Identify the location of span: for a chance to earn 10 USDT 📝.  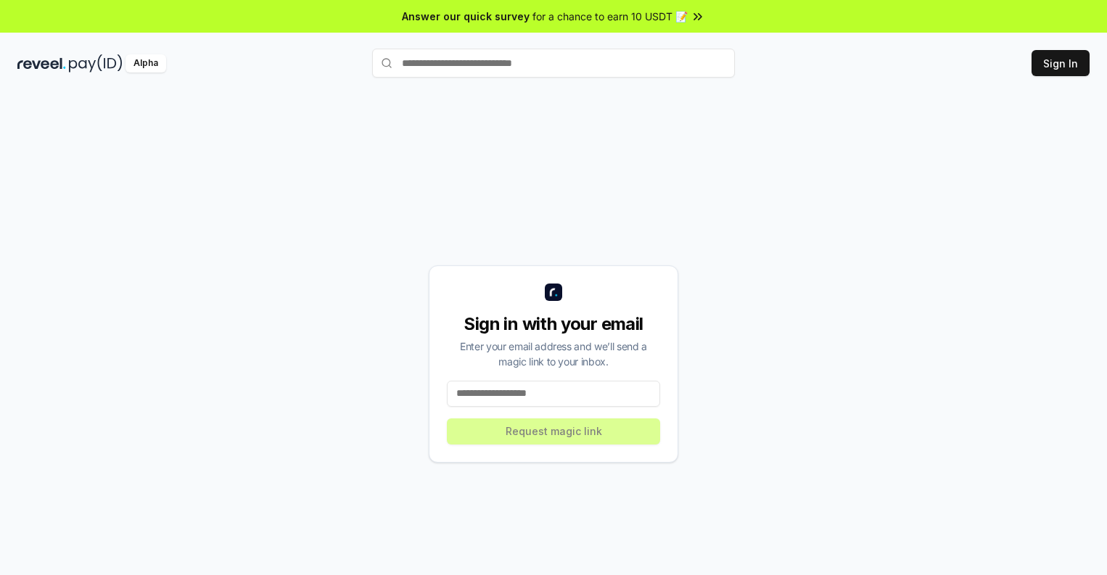
(610, 16).